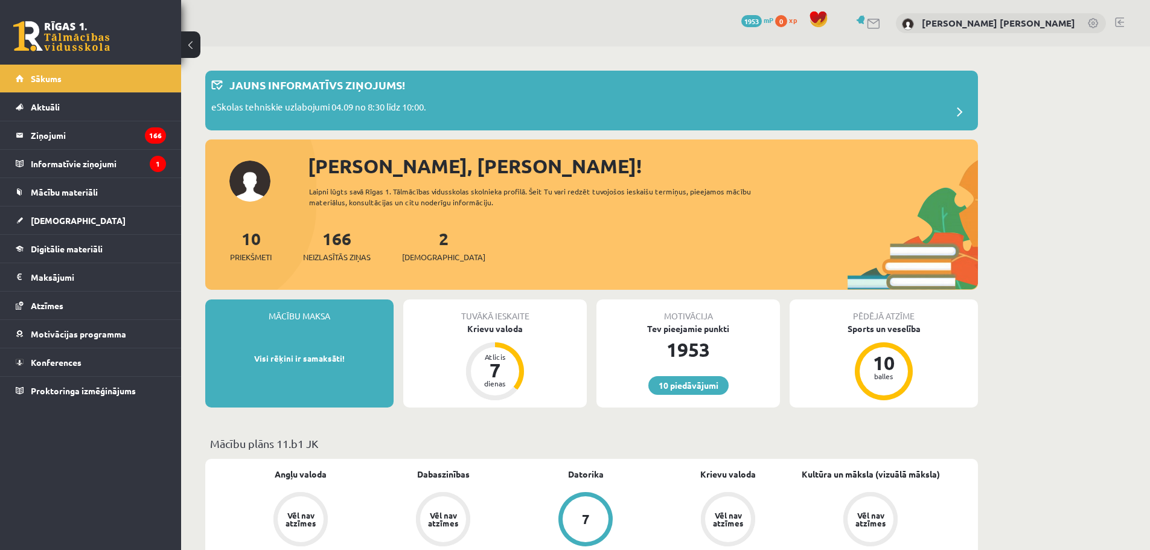  Describe the element at coordinates (317, 84) in the screenshot. I see `p: Jauns informatīvs ziņojums!` at that location.